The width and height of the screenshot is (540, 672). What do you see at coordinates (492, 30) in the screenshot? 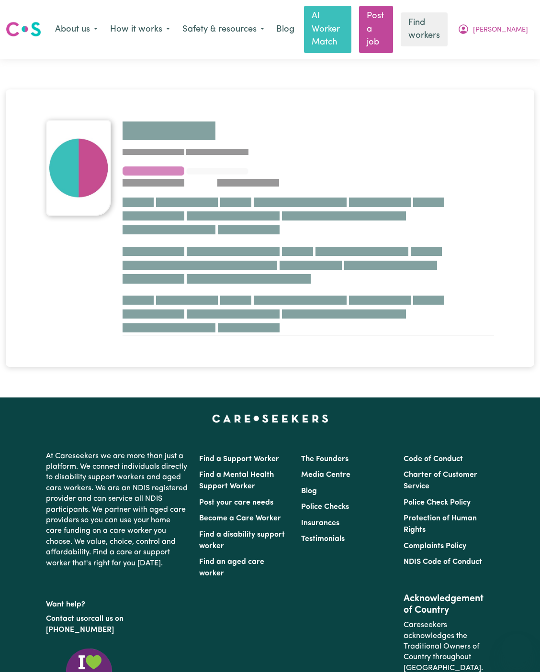
I see `button: My Account` at bounding box center [492, 30].